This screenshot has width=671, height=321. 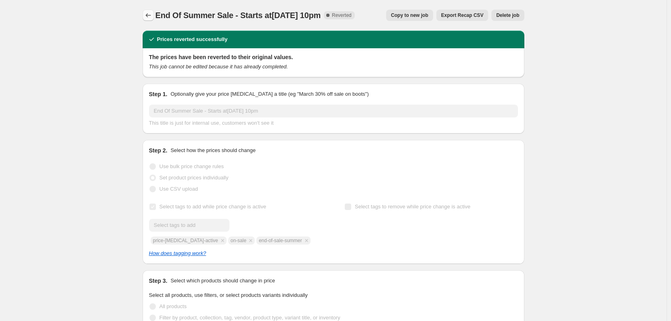 What do you see at coordinates (213, 150) in the screenshot?
I see `p: Select how the prices should change` at bounding box center [213, 150].